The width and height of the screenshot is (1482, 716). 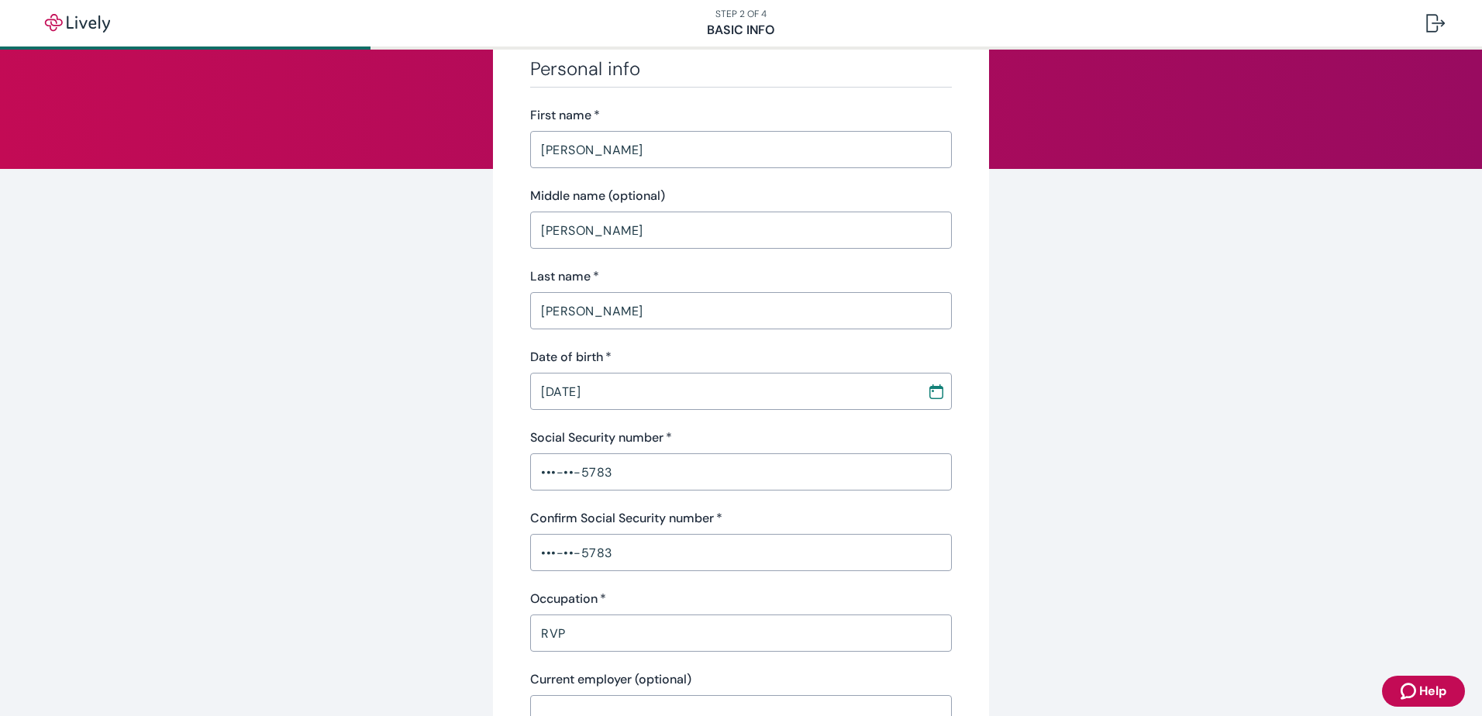 What do you see at coordinates (626, 518) in the screenshot?
I see `label: Confirm Social Security number` at bounding box center [626, 518].